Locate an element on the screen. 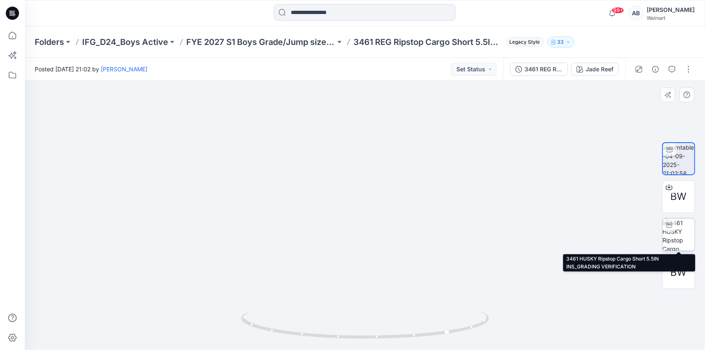 This screenshot has height=350, width=705. div: AB is located at coordinates (636, 13).